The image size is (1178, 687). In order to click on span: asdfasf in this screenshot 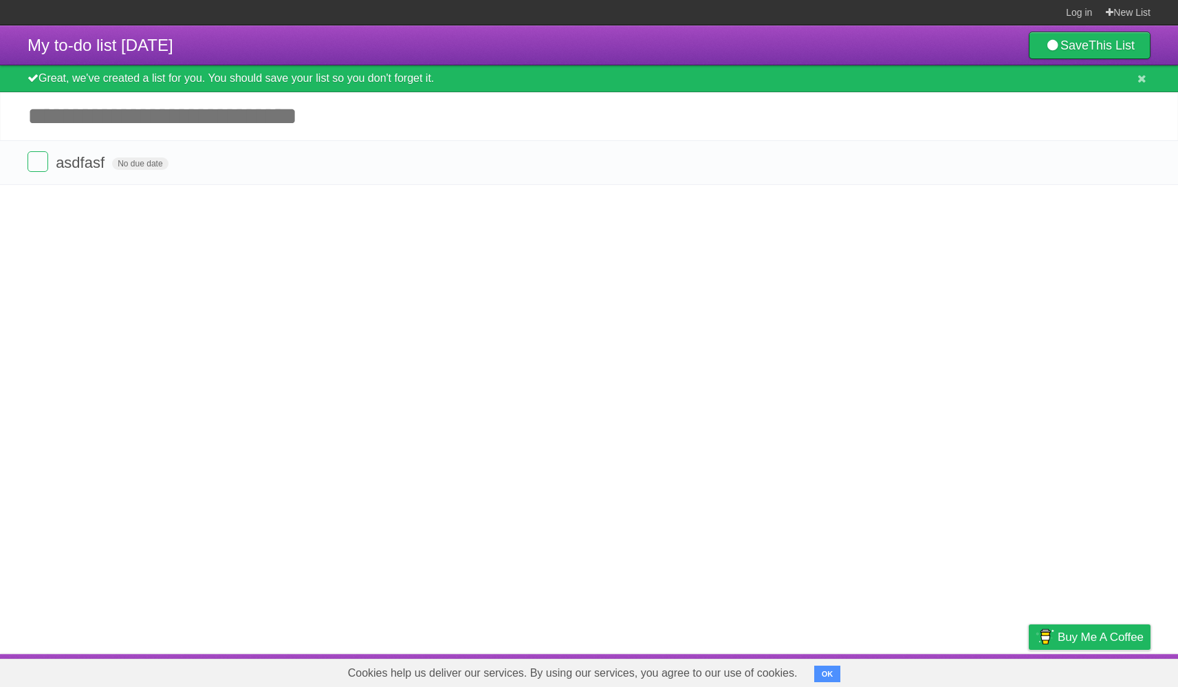, I will do `click(82, 162)`.